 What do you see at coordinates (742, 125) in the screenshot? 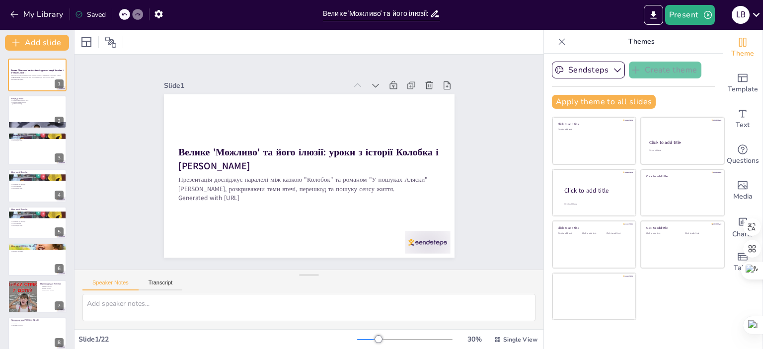
I see `span: Text` at bounding box center [742, 125].